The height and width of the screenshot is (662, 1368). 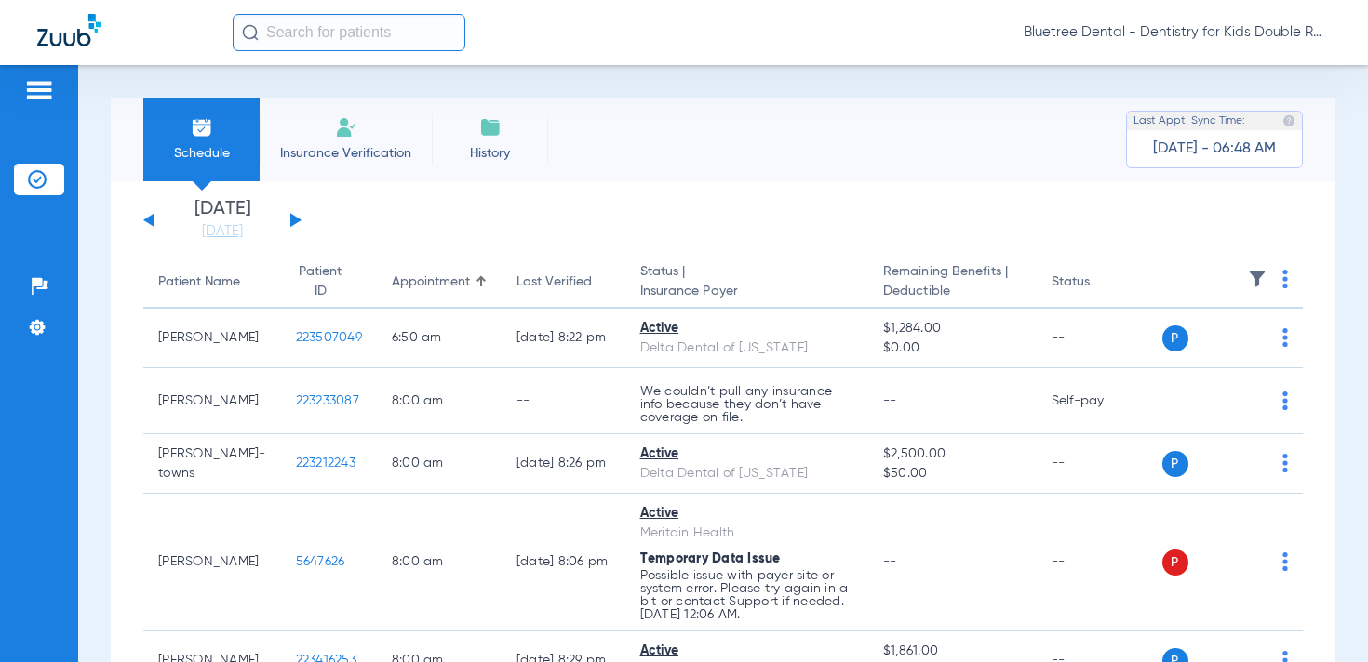 What do you see at coordinates (952, 328) in the screenshot?
I see `span: $1,284.00` at bounding box center [952, 328].